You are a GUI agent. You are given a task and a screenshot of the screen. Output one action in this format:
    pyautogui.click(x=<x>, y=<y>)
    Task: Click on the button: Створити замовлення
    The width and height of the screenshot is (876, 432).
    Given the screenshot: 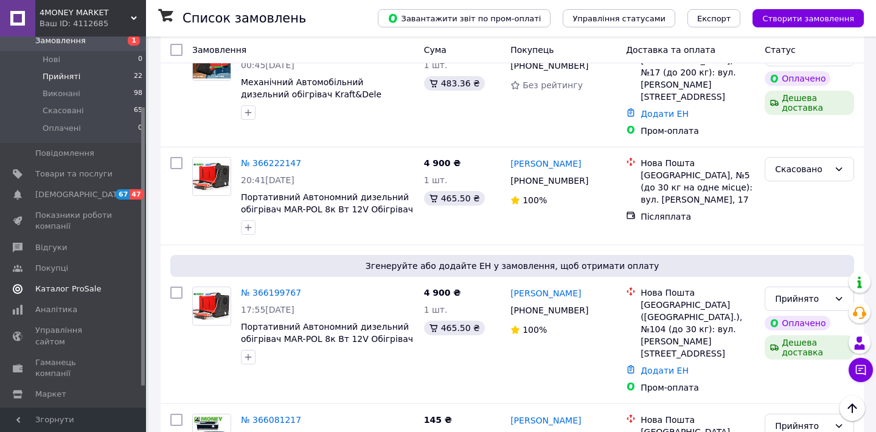 What is the action you would take?
    pyautogui.click(x=808, y=18)
    